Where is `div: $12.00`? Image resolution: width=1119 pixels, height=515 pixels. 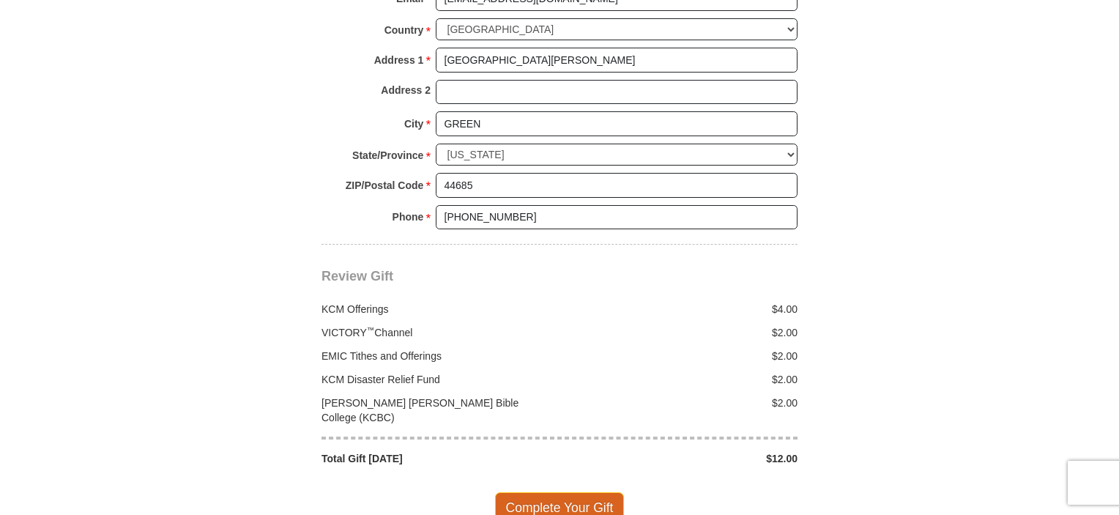 div: $12.00 is located at coordinates (683, 459).